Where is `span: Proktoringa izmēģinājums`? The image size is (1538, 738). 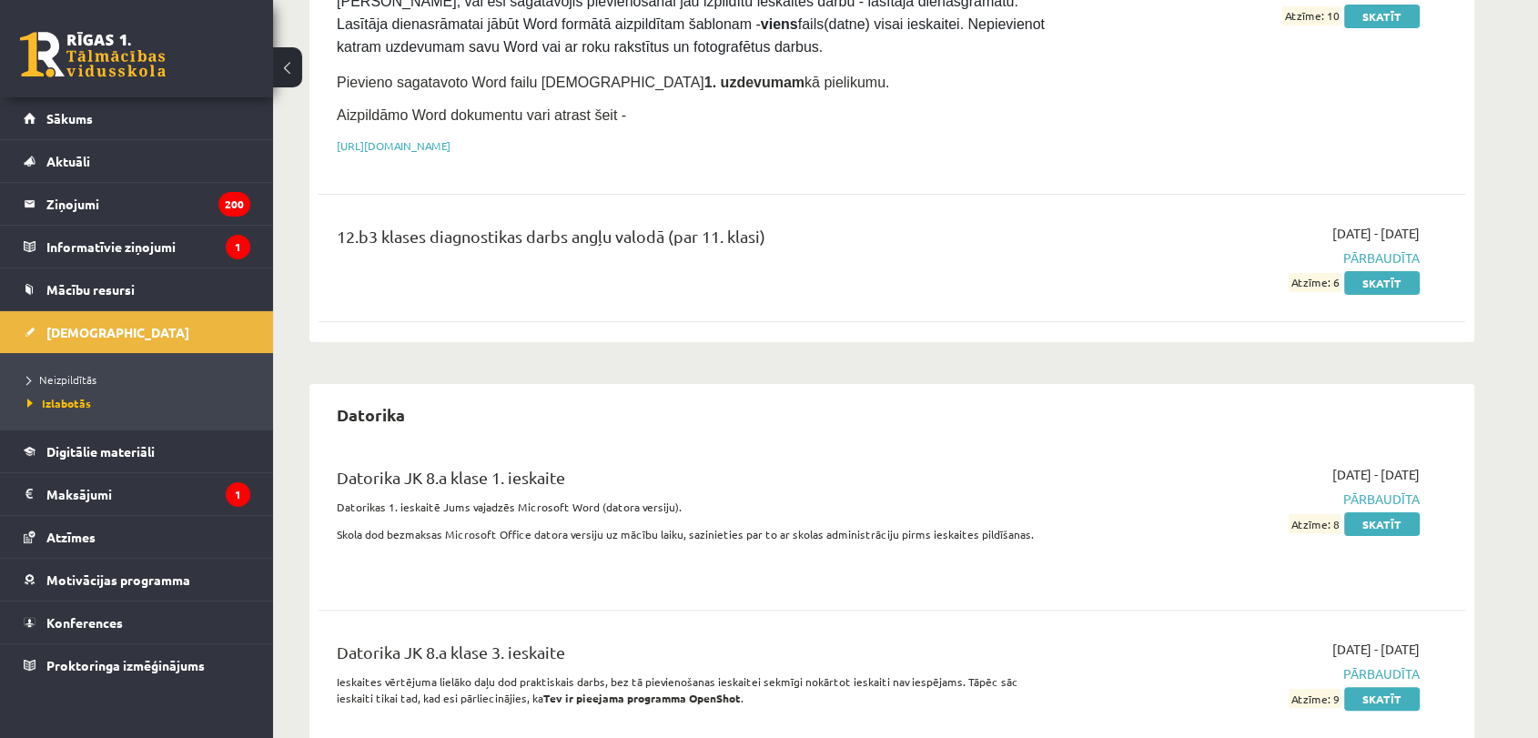
span: Proktoringa izmēģinājums is located at coordinates (126, 665).